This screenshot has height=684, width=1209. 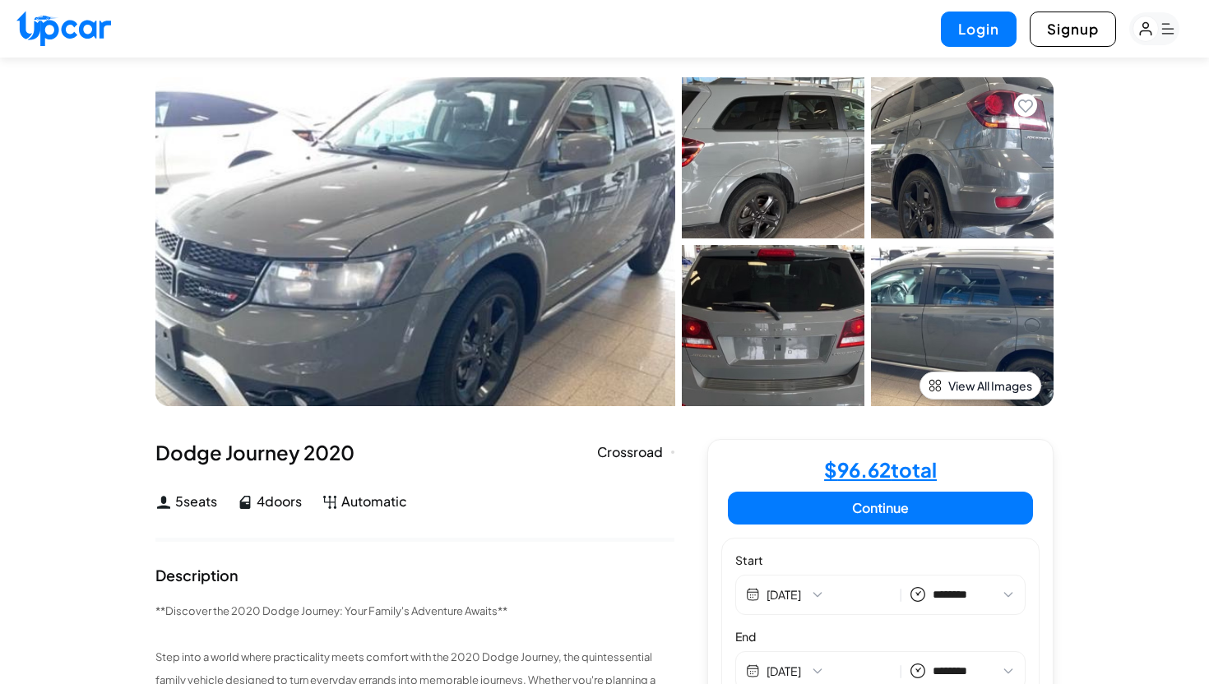 I want to click on span: View All Images, so click(x=990, y=386).